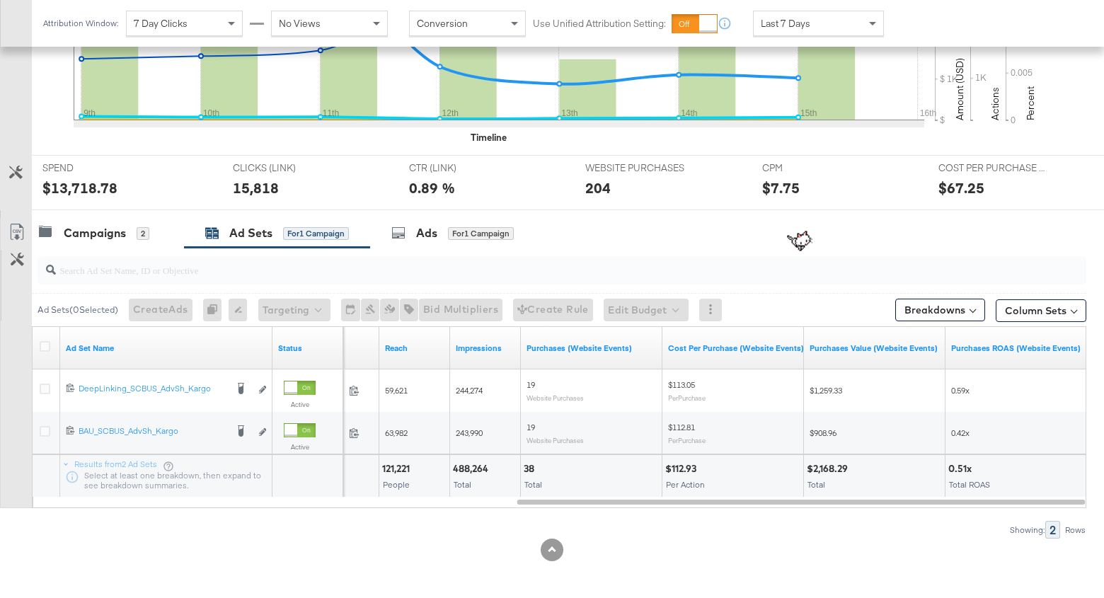  What do you see at coordinates (875, 348) in the screenshot?
I see `a: The total value of the purchase actions tracked by your Custom Audience pixel on your website aft...` at bounding box center [875, 348].